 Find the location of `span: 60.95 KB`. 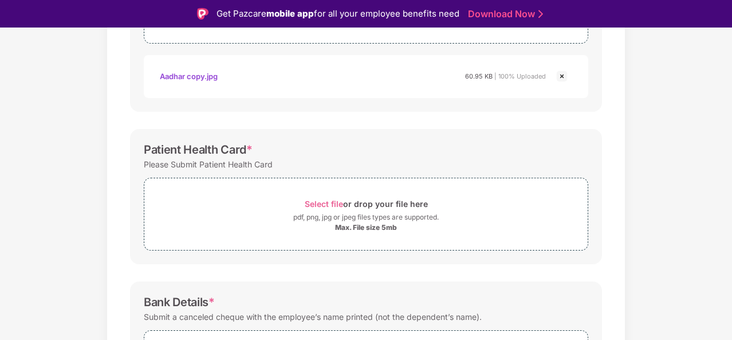

span: 60.95 KB is located at coordinates (479, 76).